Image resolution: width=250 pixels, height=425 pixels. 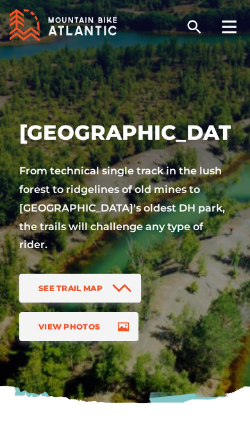 I want to click on span: See Trail Map, so click(x=71, y=288).